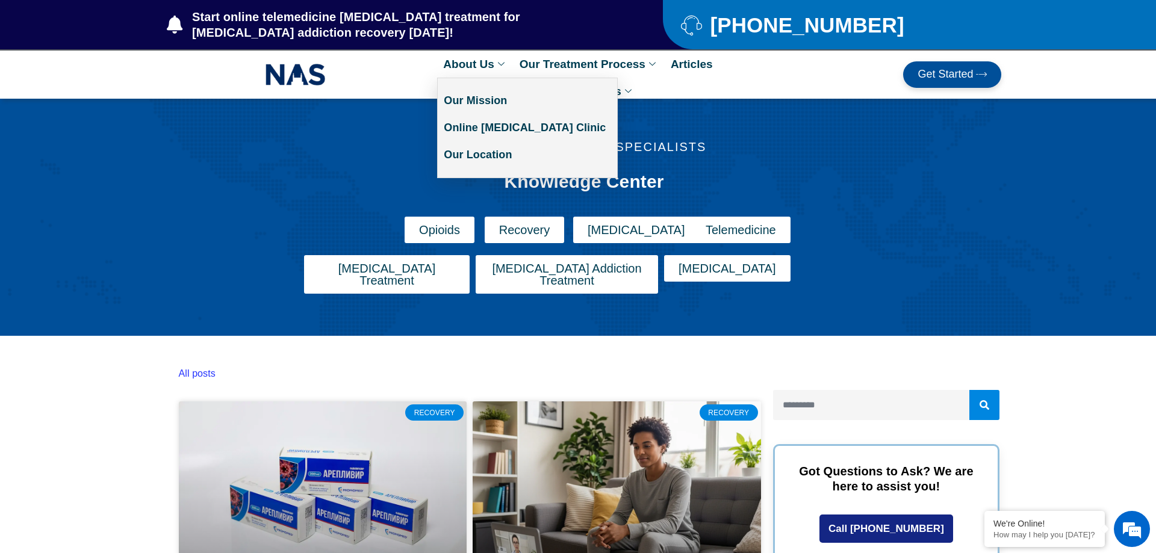 The image size is (1156, 553). Describe the element at coordinates (212, 20) in the screenshot. I see `div: Minimize live chat window` at that location.